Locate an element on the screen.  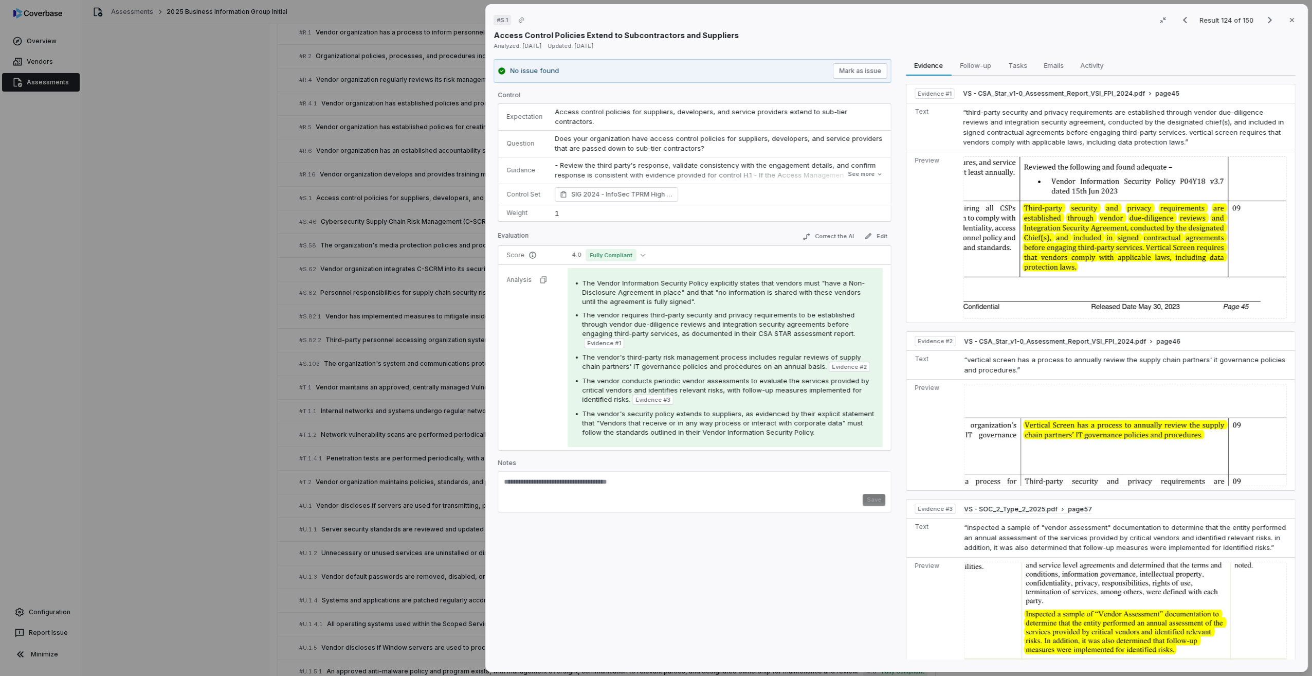
p: Score is located at coordinates (531, 255).